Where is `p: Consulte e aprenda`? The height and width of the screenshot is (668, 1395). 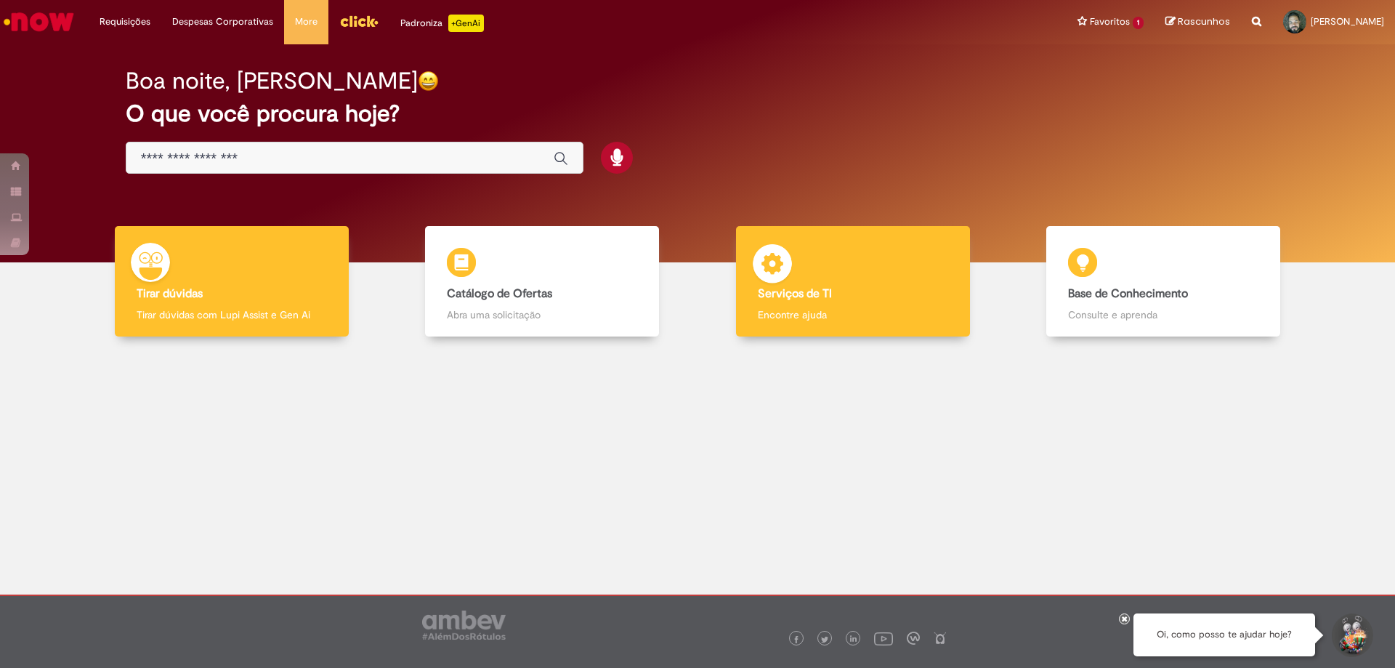
p: Consulte e aprenda is located at coordinates (1163, 315).